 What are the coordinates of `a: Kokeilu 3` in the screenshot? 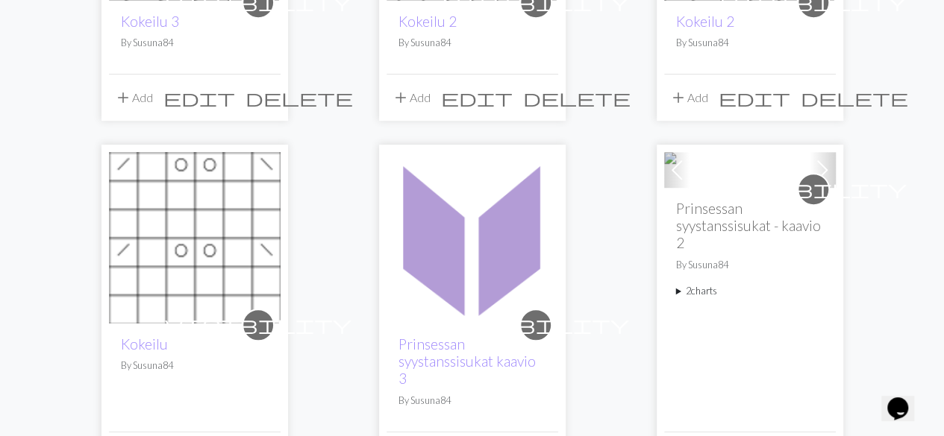 It's located at (150, 21).